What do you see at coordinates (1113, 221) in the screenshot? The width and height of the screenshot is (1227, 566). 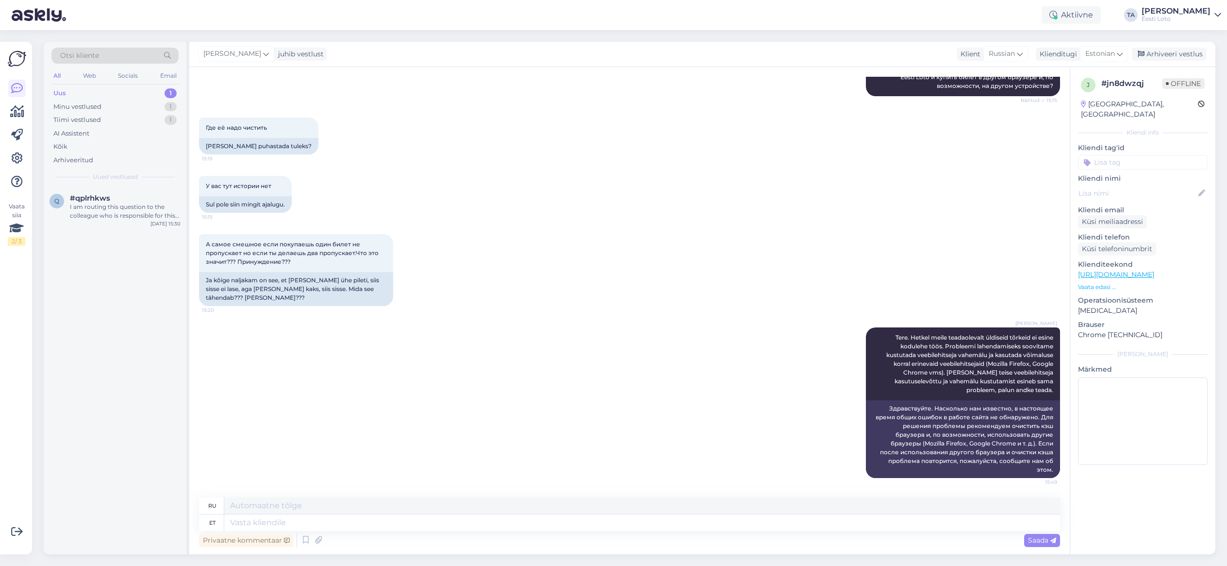 I see `div: Küsi meiliaadressi` at bounding box center [1113, 221].